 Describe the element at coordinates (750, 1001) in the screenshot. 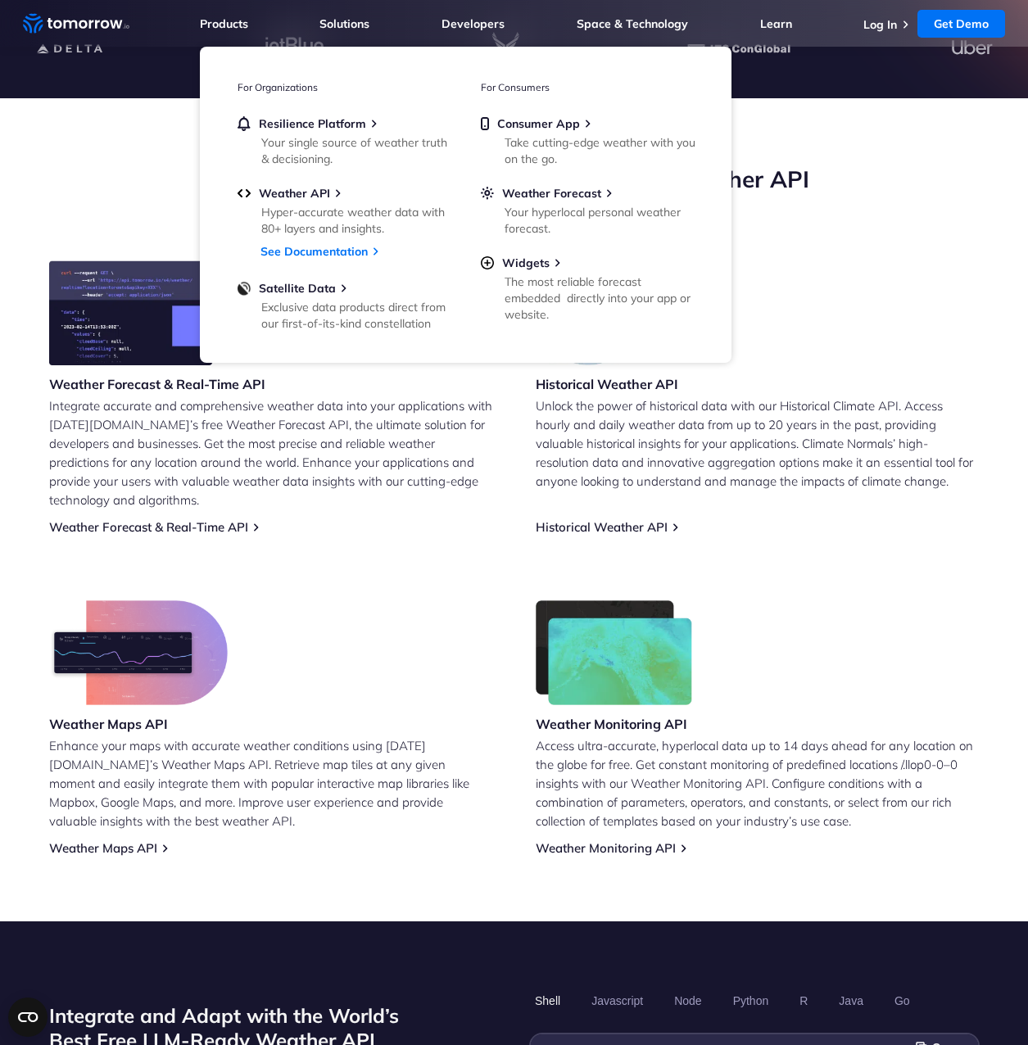

I see `button: Python` at that location.